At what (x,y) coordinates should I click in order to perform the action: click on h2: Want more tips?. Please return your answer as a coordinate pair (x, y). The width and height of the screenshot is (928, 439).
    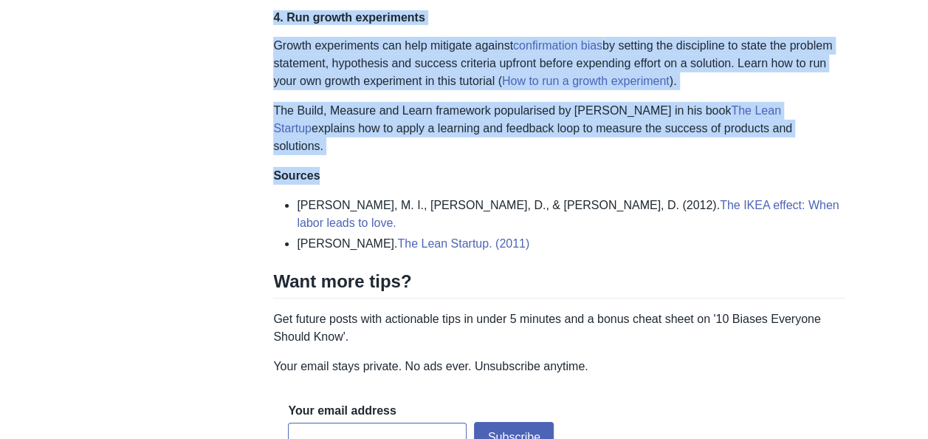
    Looking at the image, I should click on (559, 284).